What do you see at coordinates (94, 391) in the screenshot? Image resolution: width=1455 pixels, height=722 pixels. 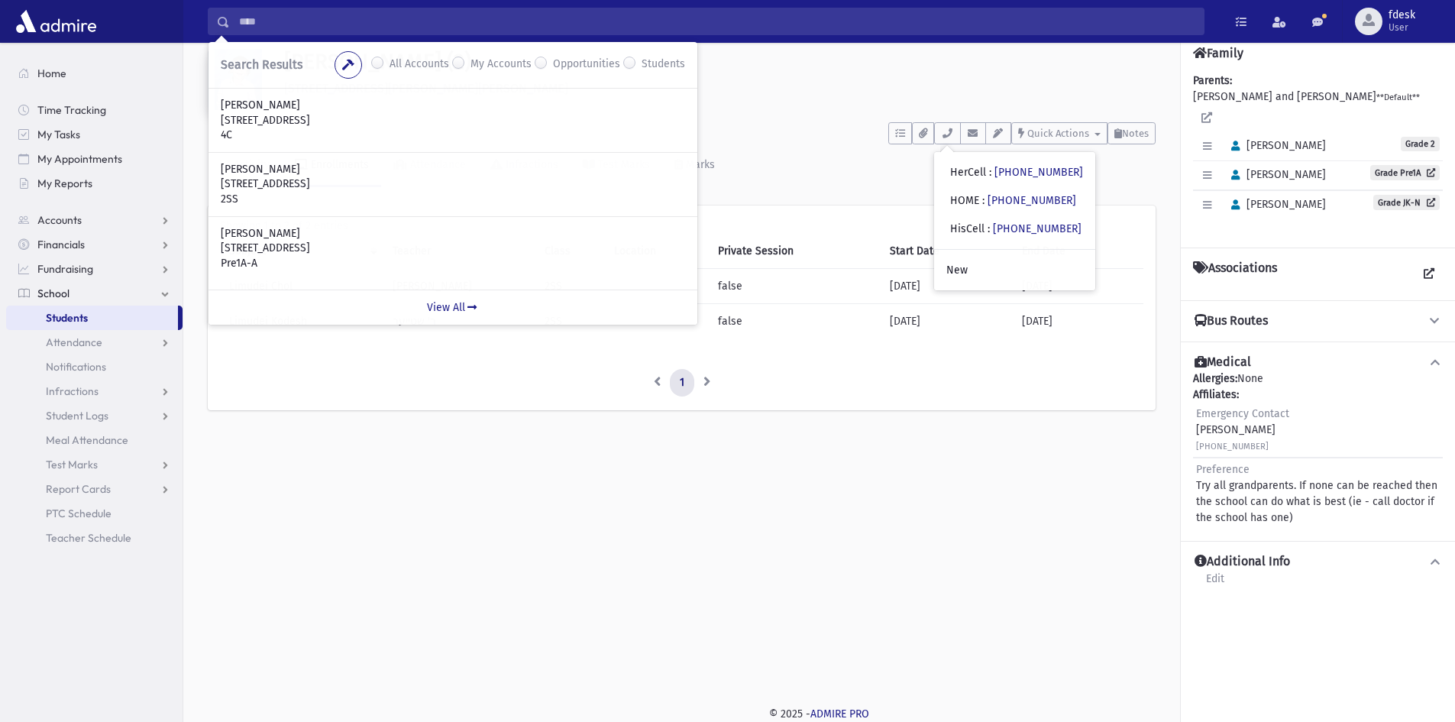 I see `a: Infractions` at bounding box center [94, 391].